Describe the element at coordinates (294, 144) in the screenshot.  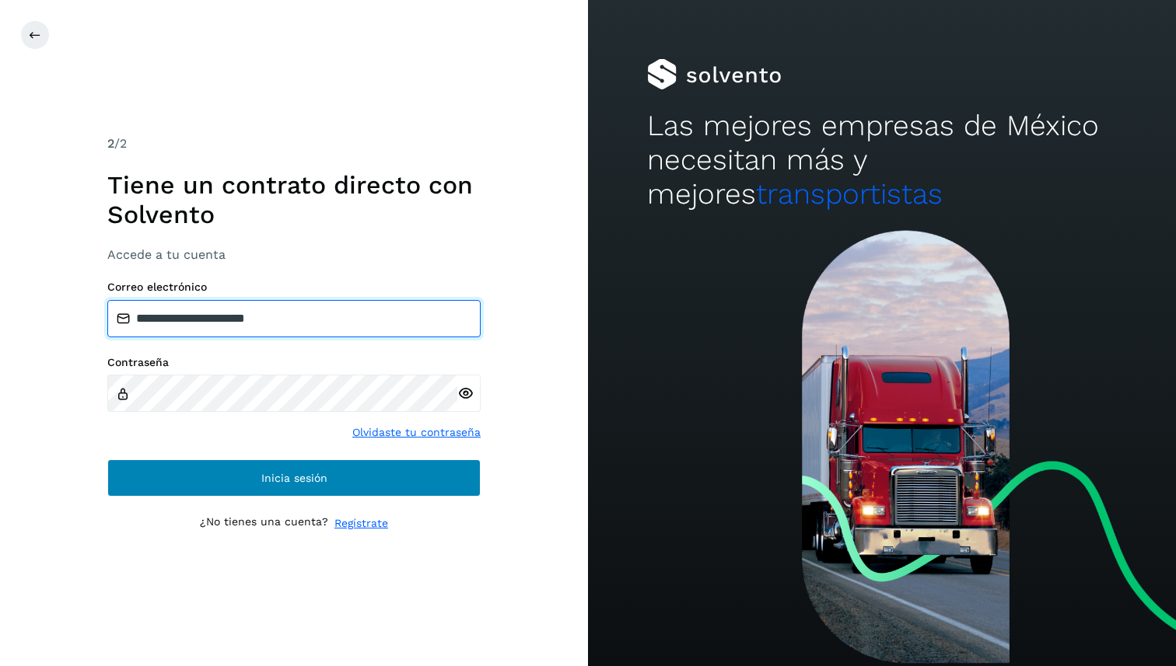
I see `div: /2` at that location.